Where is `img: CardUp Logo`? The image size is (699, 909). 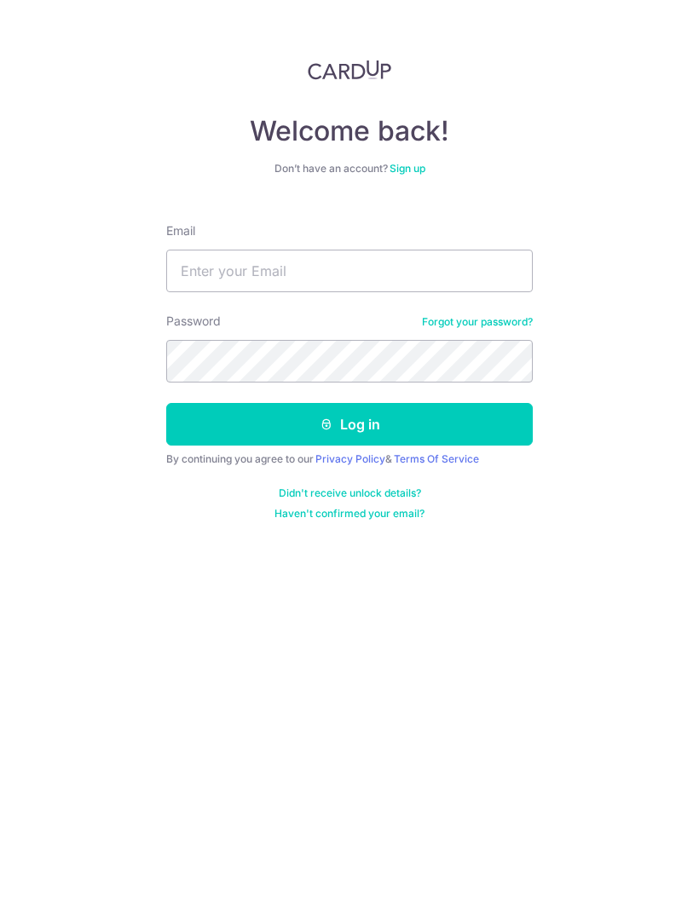
img: CardUp Logo is located at coordinates (349, 70).